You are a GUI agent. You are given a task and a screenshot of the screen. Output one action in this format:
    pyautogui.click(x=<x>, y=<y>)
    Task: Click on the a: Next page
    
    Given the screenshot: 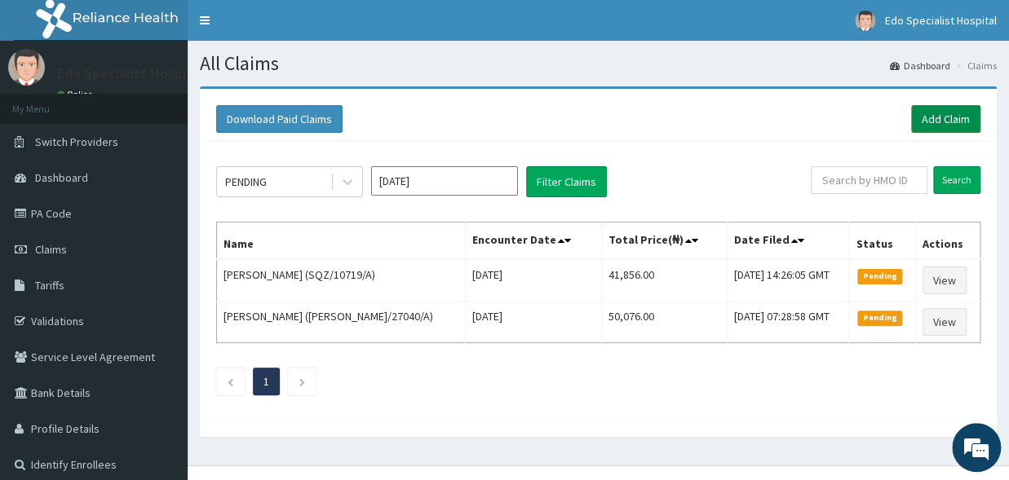 What is the action you would take?
    pyautogui.click(x=302, y=382)
    